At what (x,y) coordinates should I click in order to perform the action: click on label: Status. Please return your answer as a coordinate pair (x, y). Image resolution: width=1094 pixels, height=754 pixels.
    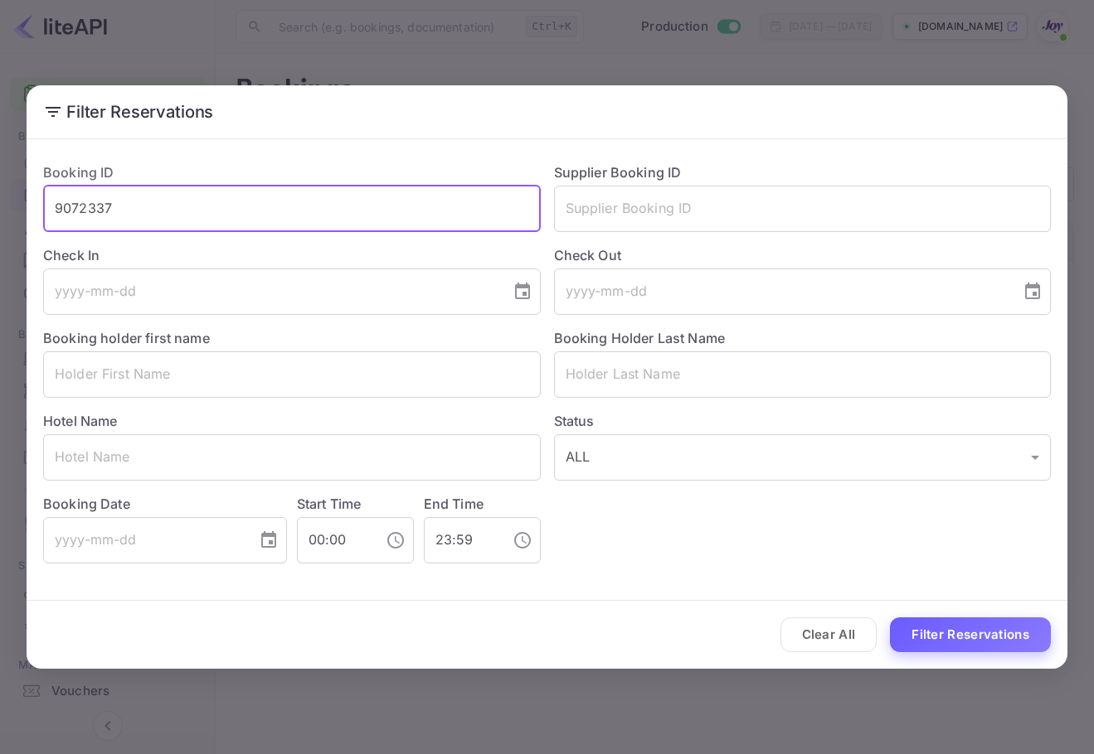
    Looking at the image, I should click on (803, 421).